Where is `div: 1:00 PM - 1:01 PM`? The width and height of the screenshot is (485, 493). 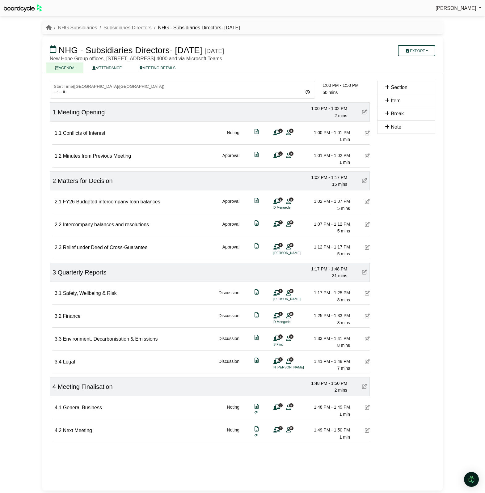
div: 1:00 PM - 1:01 PM is located at coordinates (328, 133).